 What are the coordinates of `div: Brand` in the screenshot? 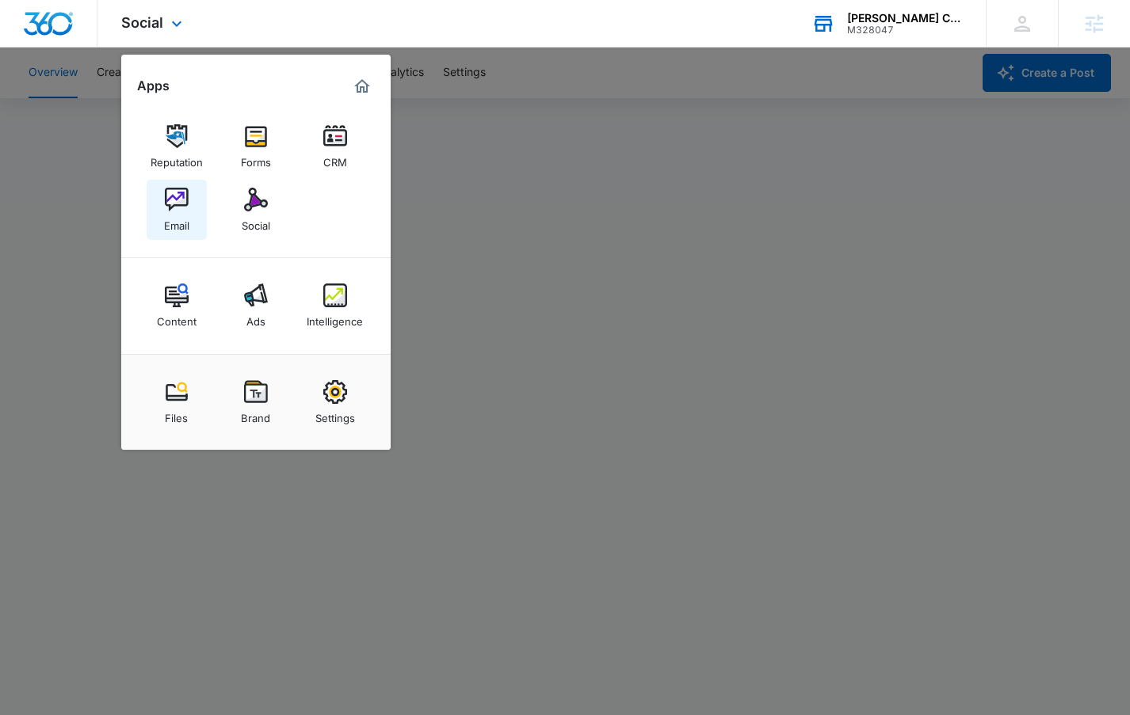 It's located at (255, 414).